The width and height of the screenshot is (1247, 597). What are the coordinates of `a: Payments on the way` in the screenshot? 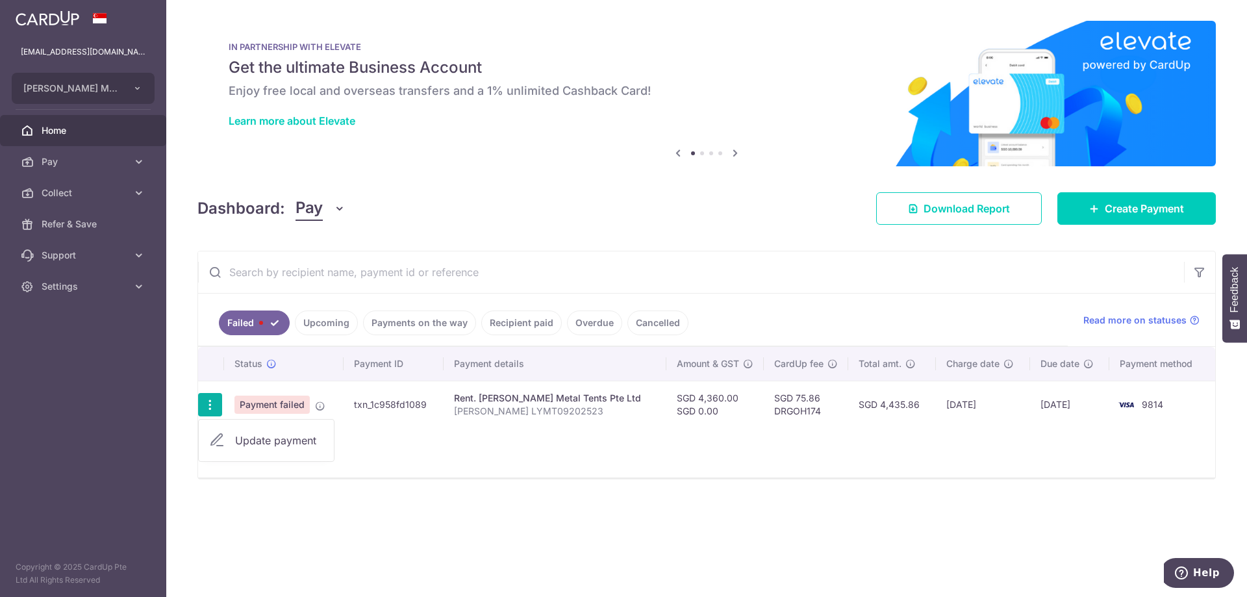 It's located at (419, 323).